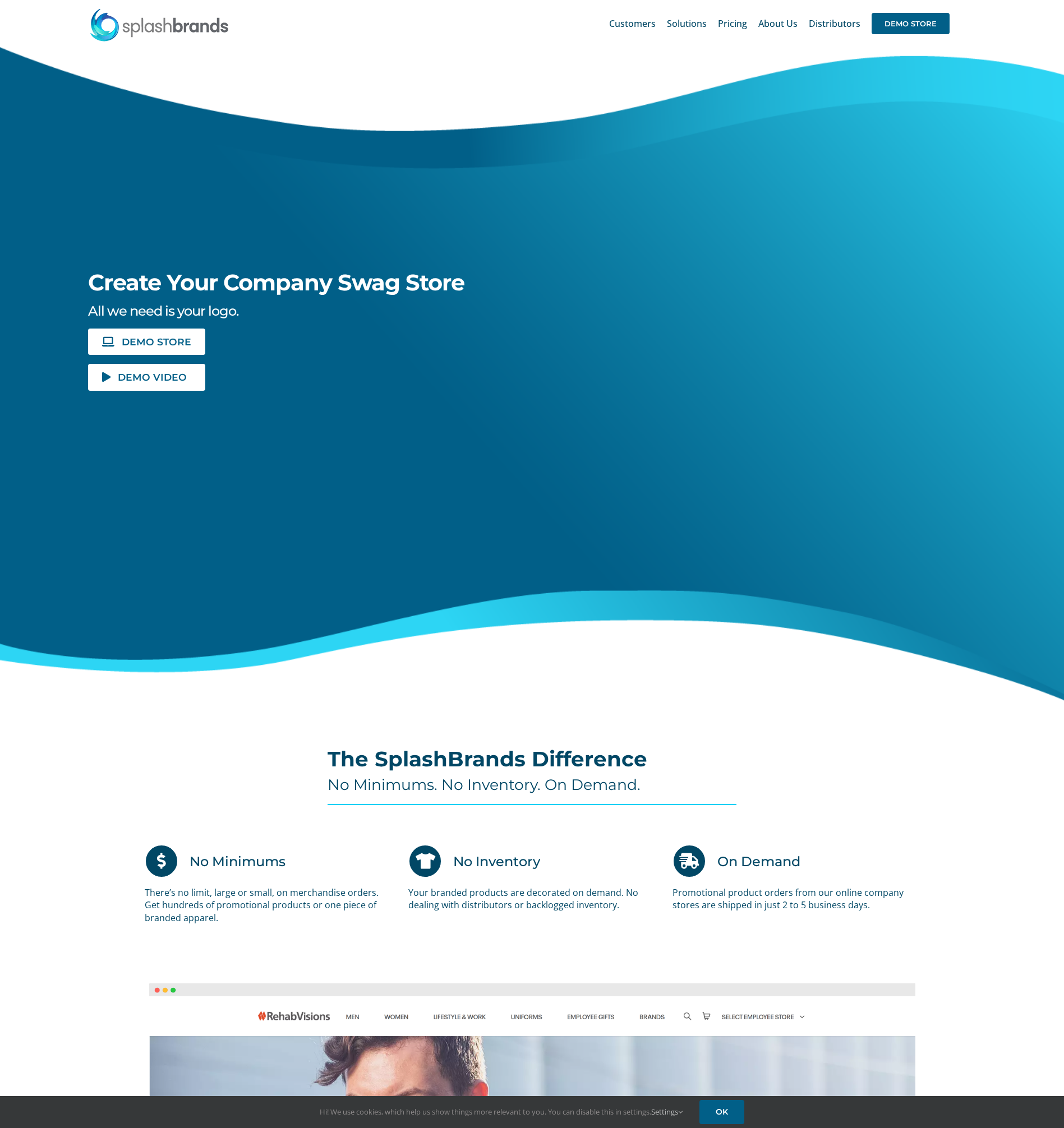  I want to click on h4: No Minimums. No Inventory. On Demand., so click(532, 785).